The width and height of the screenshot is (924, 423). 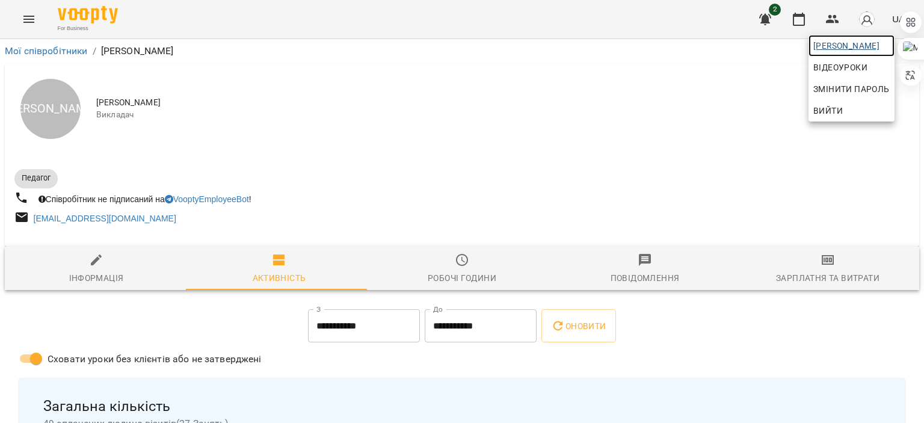 What do you see at coordinates (851, 89) in the screenshot?
I see `span: Змінити пароль` at bounding box center [851, 89].